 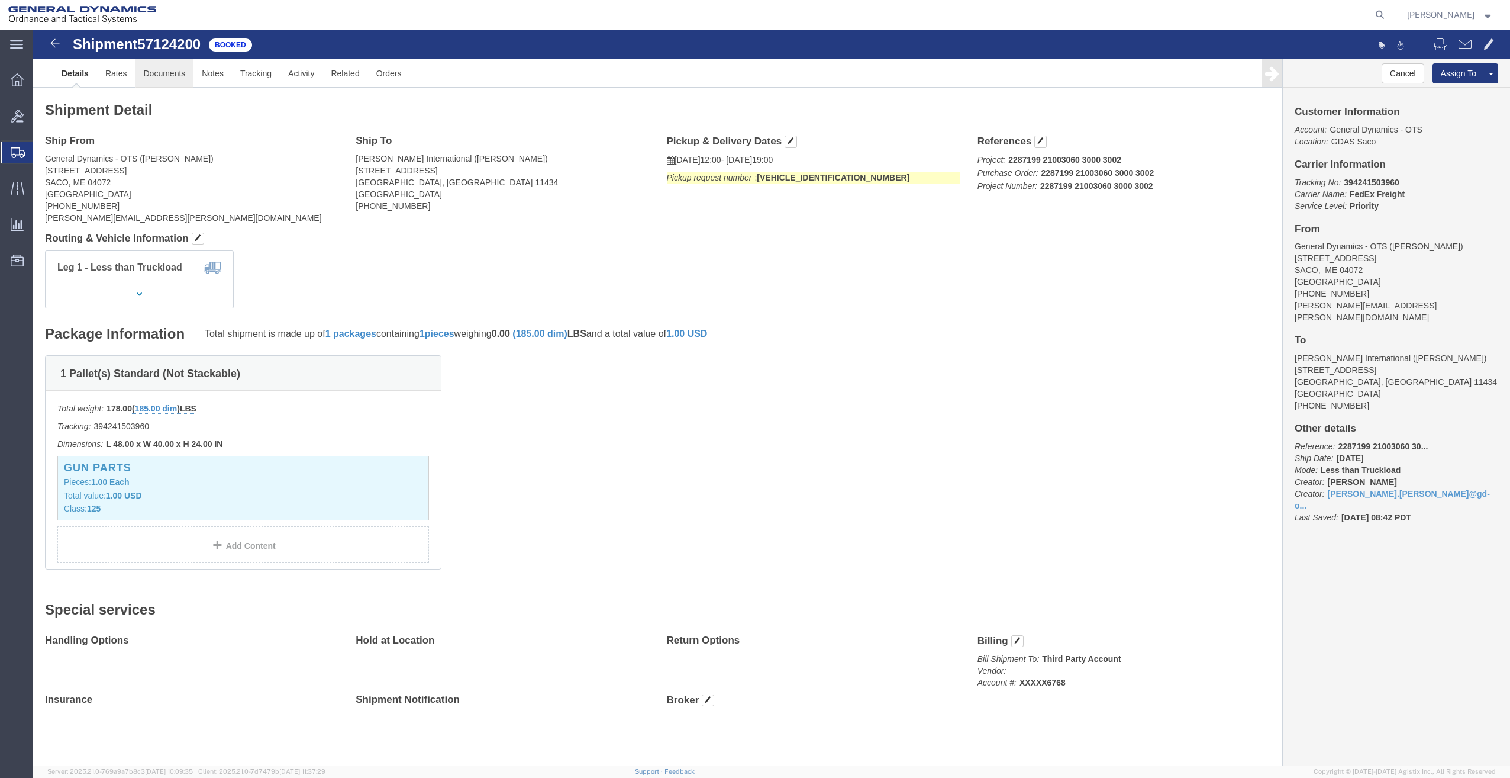 What do you see at coordinates (262, 771) in the screenshot?
I see `span: Client: 2025.21.0-7d7479b` at bounding box center [262, 771].